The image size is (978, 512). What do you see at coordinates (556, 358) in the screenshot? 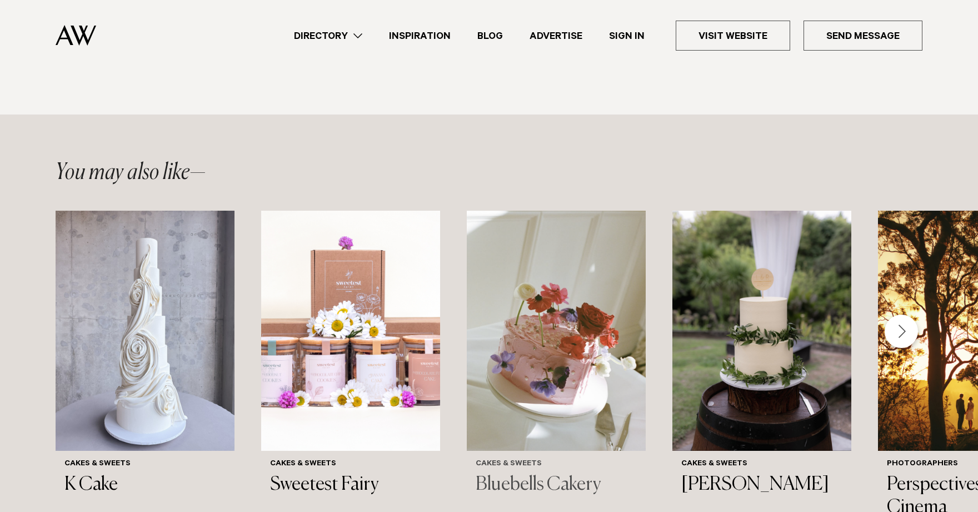
I see `a: Auckland Weddings Cakes & Sweets | Bluebells Cakery Cakes & Sweets Bluebells Cakery` at bounding box center [556, 358].